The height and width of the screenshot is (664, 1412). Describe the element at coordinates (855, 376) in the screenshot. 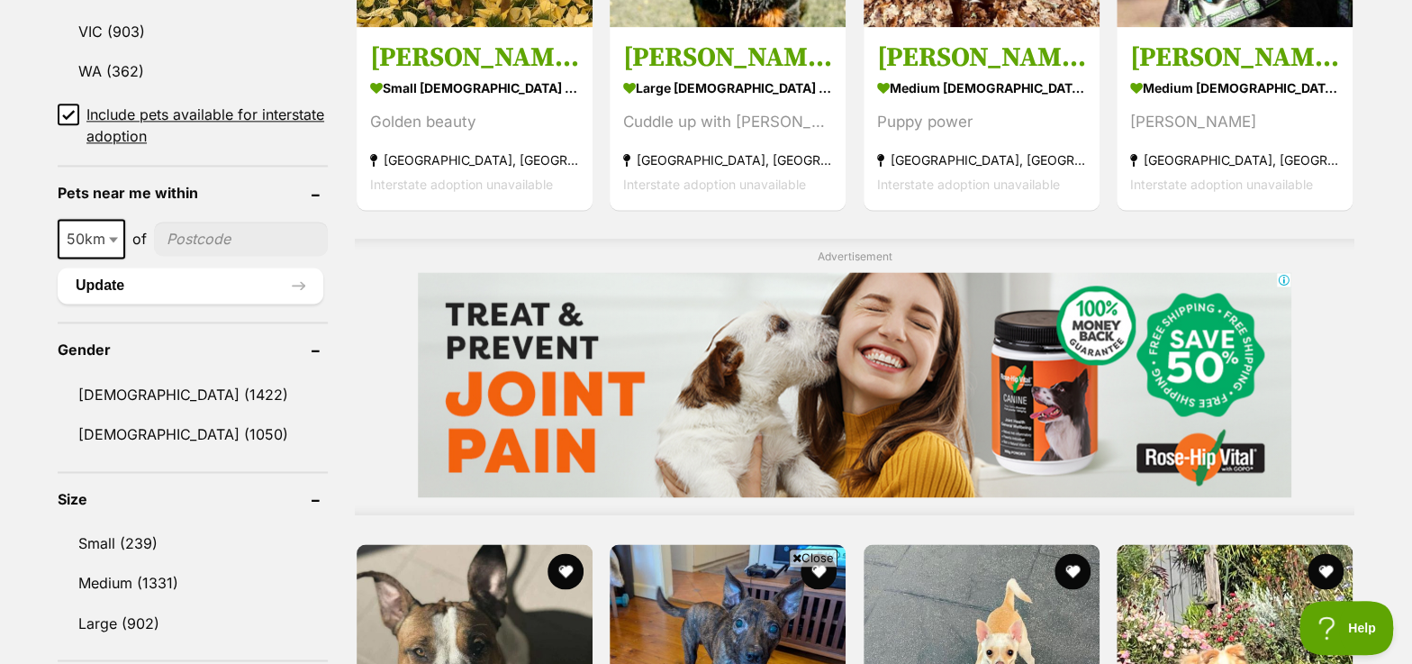

I see `div: Advertisement` at that location.